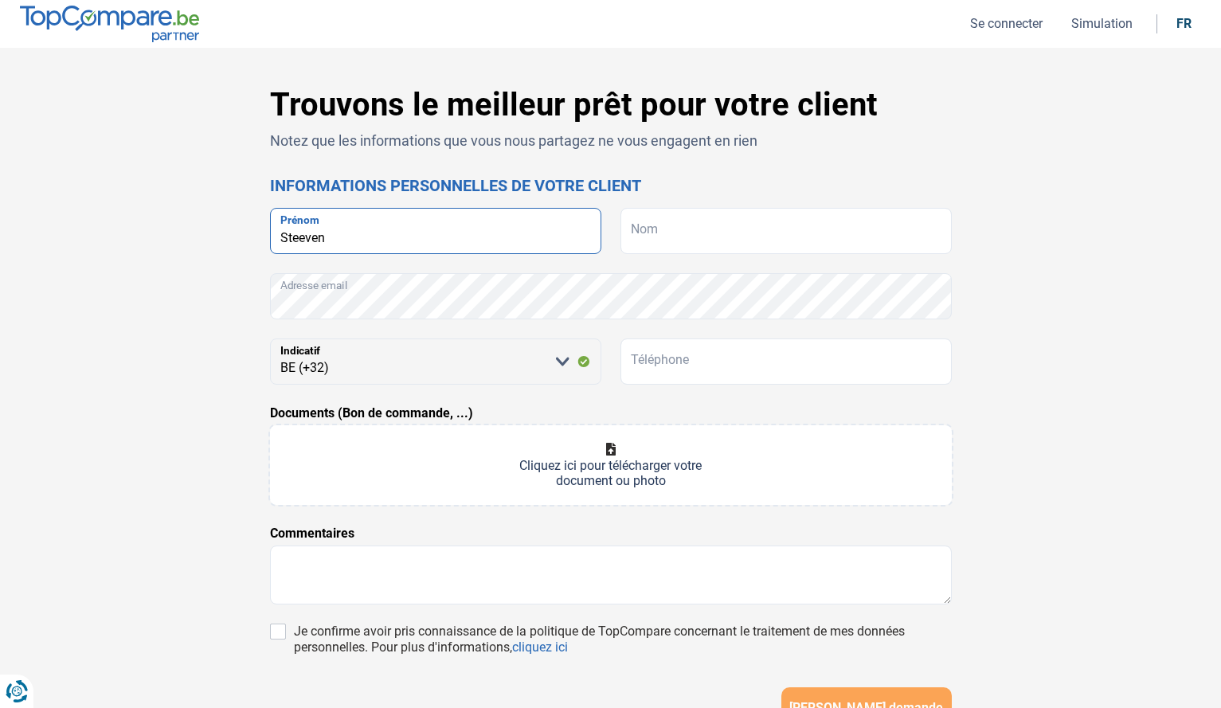 The height and width of the screenshot is (708, 1221). What do you see at coordinates (611, 140) in the screenshot?
I see `p: Notez que les informations que vous nous partagez ne vous engagent en rien` at bounding box center [611, 140].